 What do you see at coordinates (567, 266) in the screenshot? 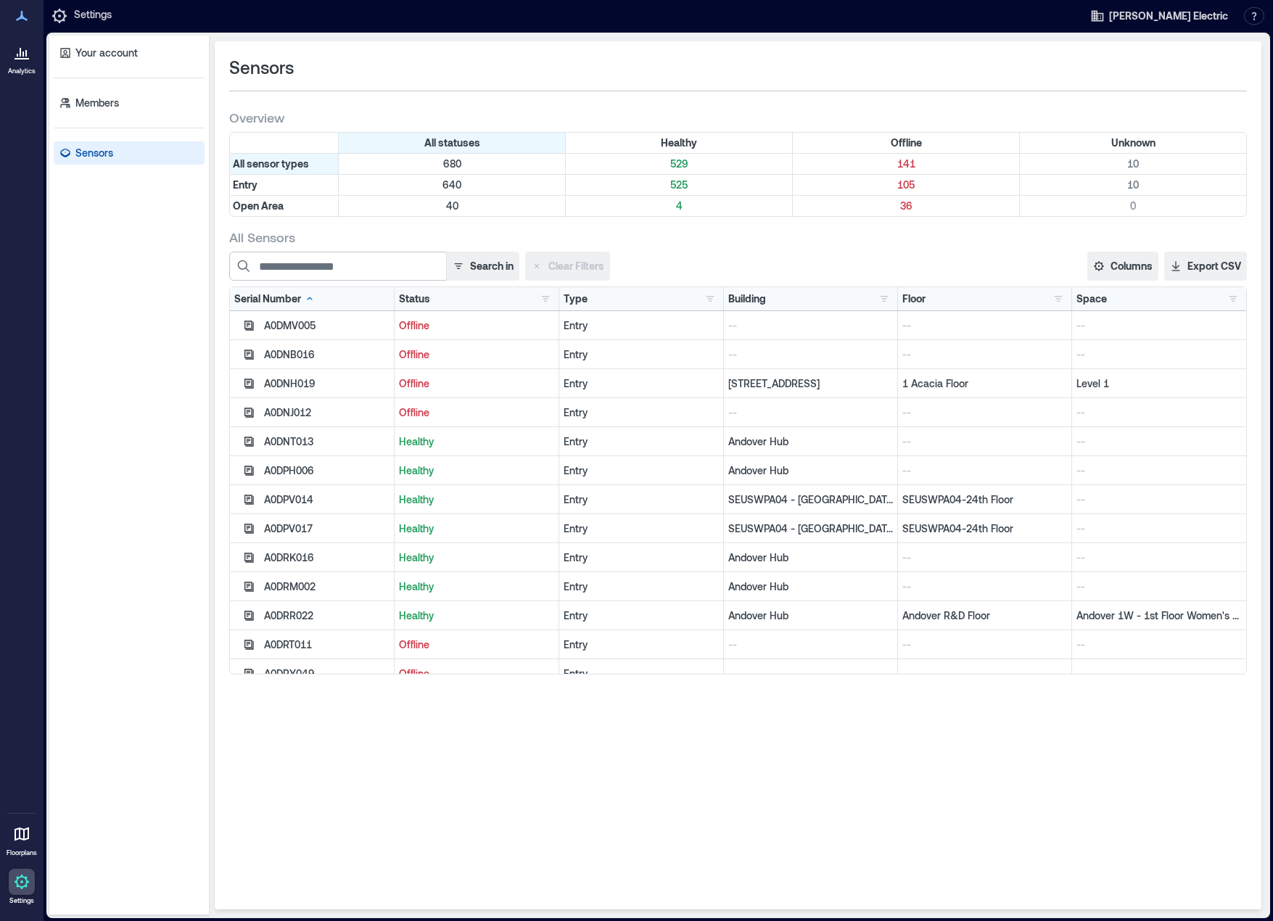
I see `button: Clear Filters` at bounding box center [567, 266].